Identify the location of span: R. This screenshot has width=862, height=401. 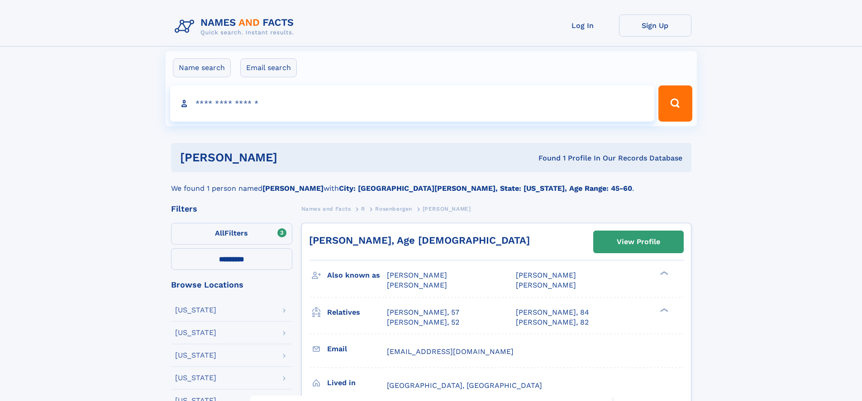
(363, 209).